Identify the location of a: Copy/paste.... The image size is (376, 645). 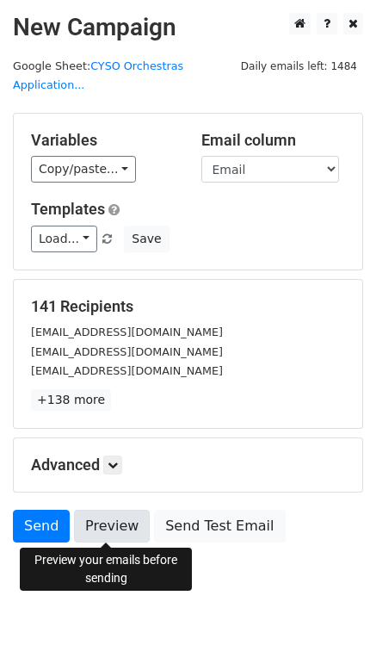
(83, 169).